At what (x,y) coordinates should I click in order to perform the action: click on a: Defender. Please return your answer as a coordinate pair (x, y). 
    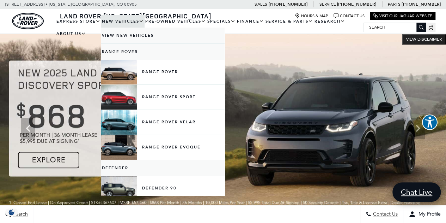
    Looking at the image, I should click on (163, 168).